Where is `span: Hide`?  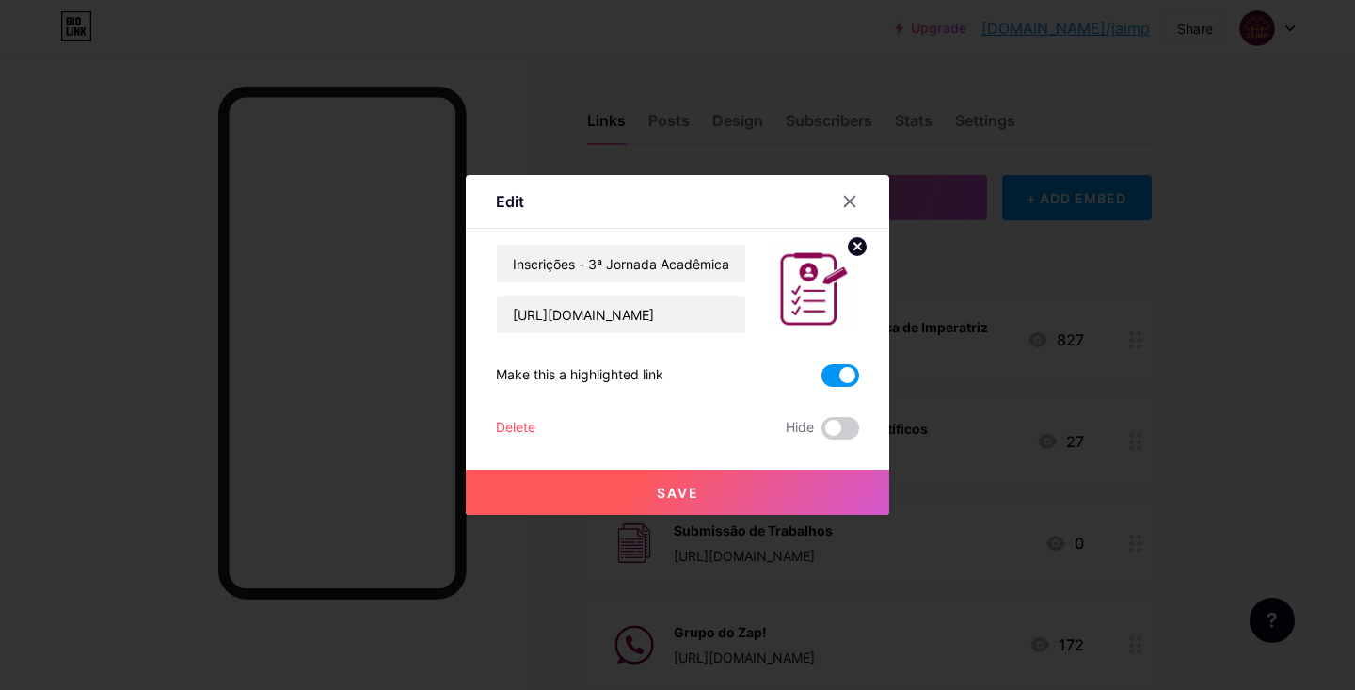 span: Hide is located at coordinates (800, 428).